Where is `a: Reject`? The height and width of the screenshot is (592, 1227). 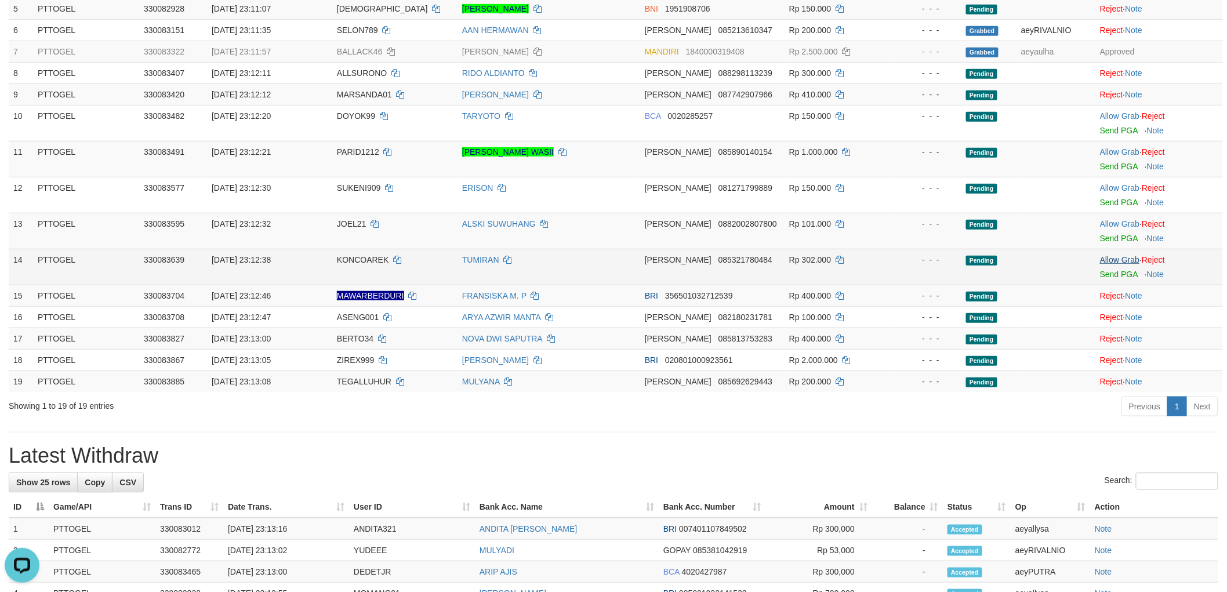 a: Reject is located at coordinates (1112, 73).